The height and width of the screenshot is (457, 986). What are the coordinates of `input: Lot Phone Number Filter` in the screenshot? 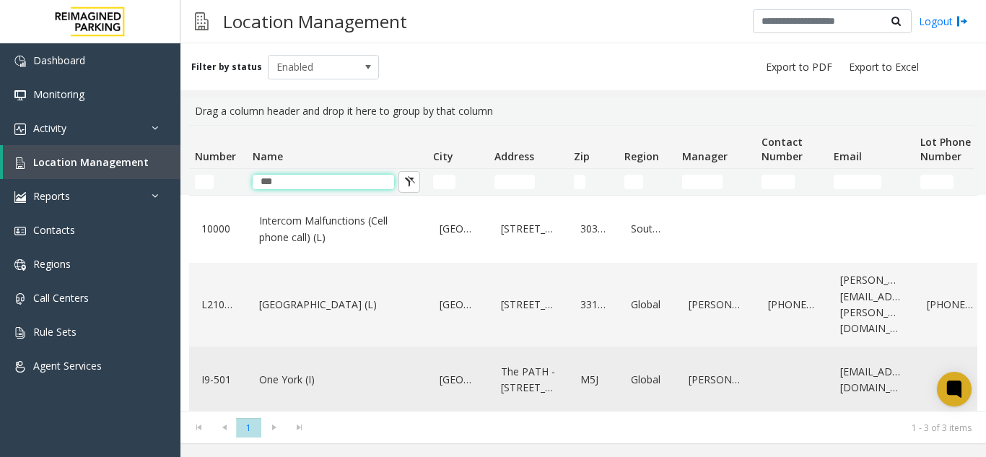 It's located at (937, 182).